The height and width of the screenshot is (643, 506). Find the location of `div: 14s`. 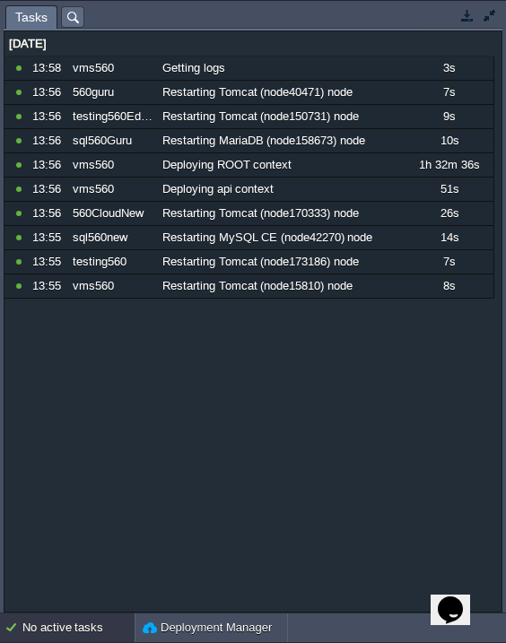

div: 14s is located at coordinates (449, 238).